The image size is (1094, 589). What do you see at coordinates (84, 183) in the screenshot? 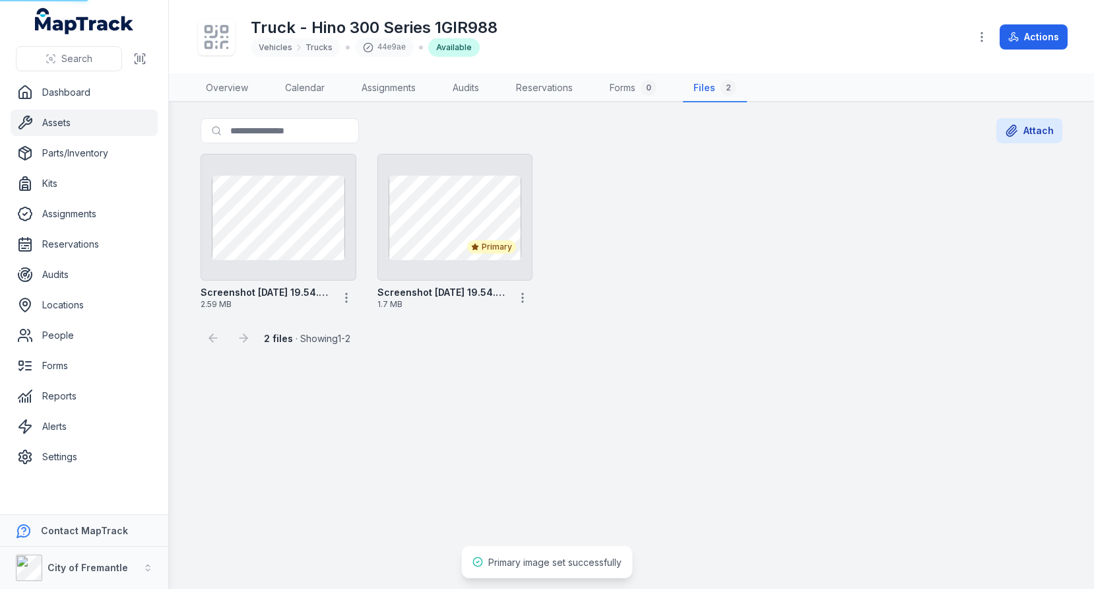
I see `a: Kits` at bounding box center [84, 183].